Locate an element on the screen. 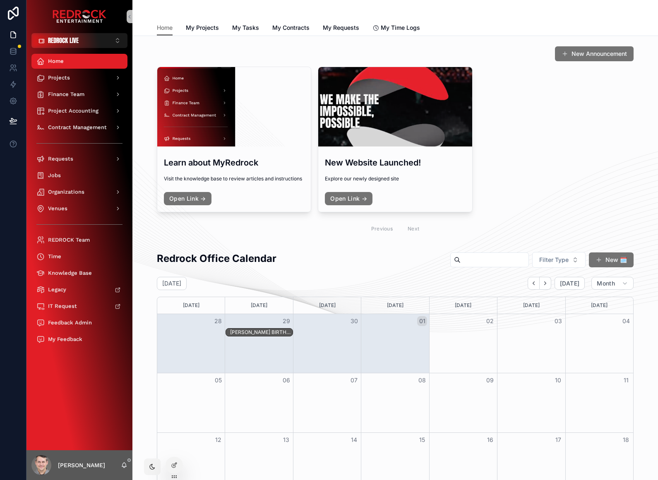  a: Organizations is located at coordinates (79, 192).